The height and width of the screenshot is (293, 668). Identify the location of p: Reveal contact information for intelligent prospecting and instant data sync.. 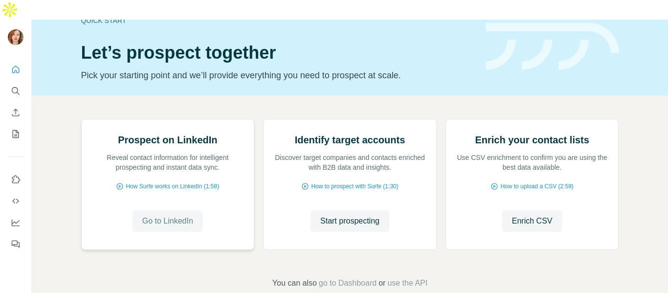
(168, 162).